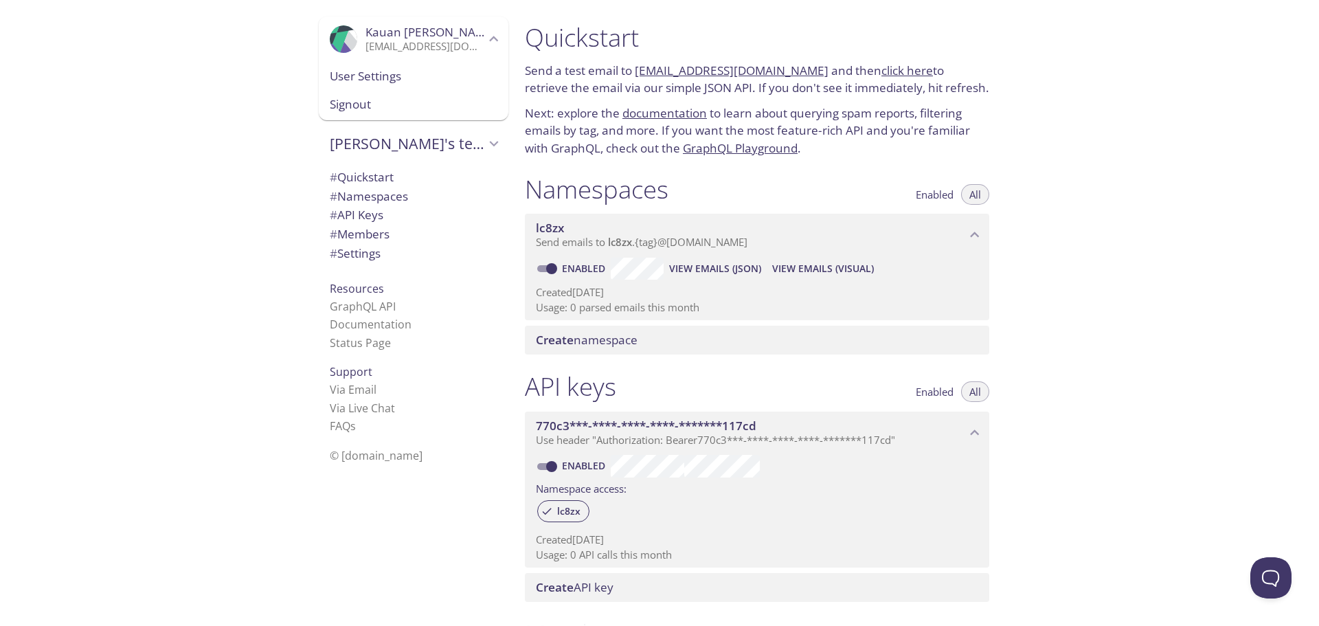 The height and width of the screenshot is (626, 1319). I want to click on a: Via Live Chat, so click(362, 408).